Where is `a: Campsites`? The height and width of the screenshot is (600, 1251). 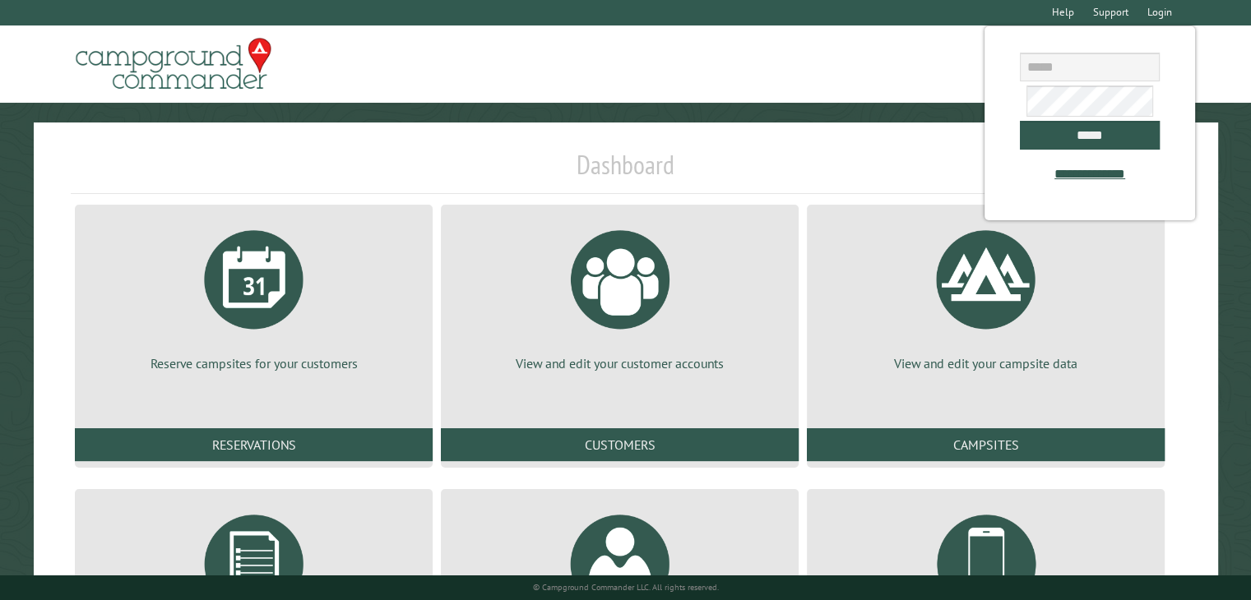
a: Campsites is located at coordinates (985, 445).